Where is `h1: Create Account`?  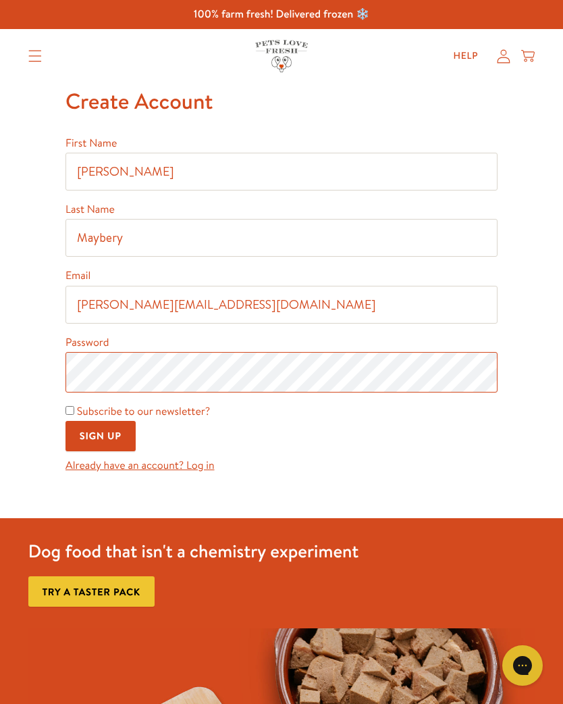
h1: Create Account is located at coordinates (282, 101).